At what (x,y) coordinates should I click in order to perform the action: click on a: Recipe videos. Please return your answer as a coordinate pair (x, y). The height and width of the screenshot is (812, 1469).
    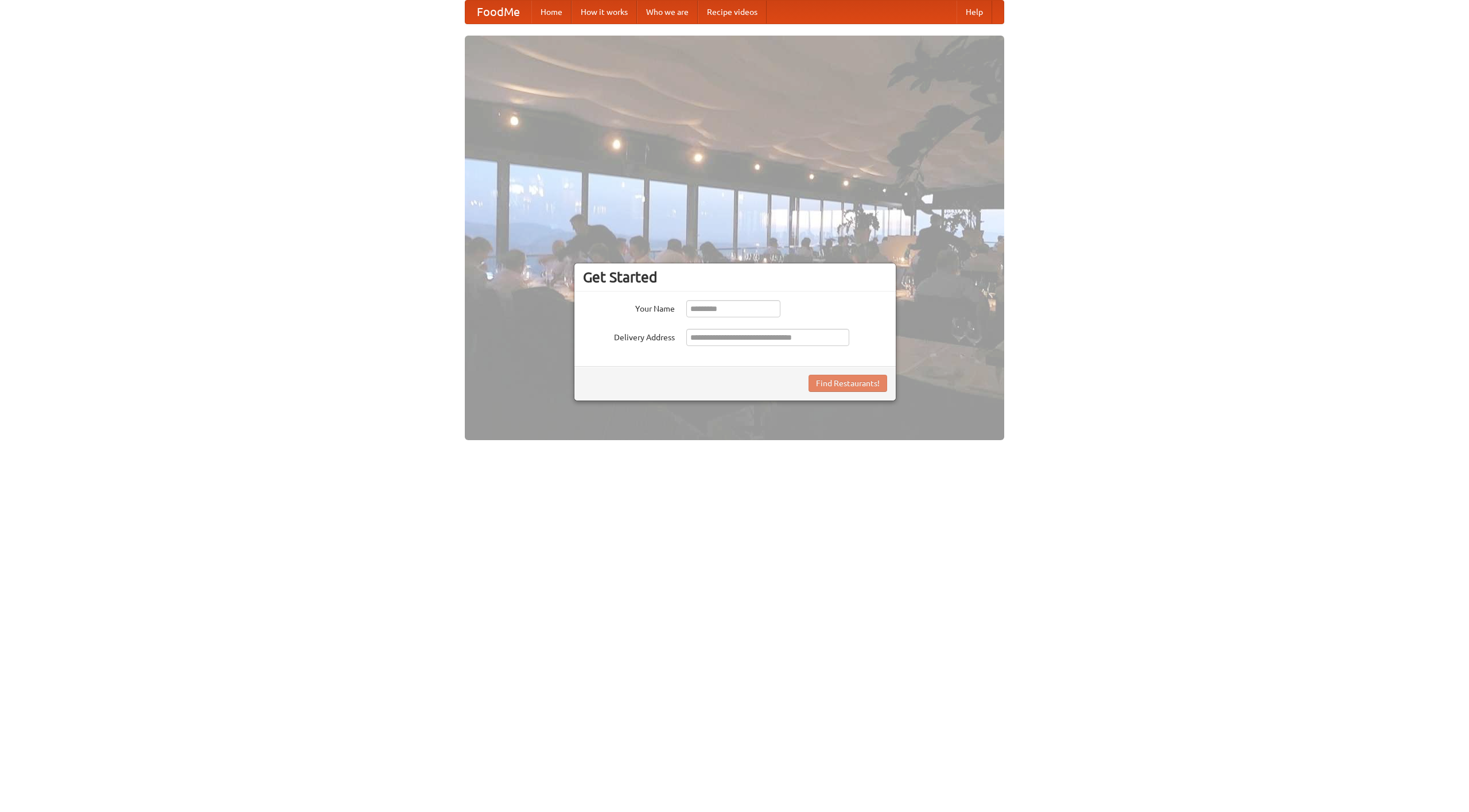
    Looking at the image, I should click on (732, 12).